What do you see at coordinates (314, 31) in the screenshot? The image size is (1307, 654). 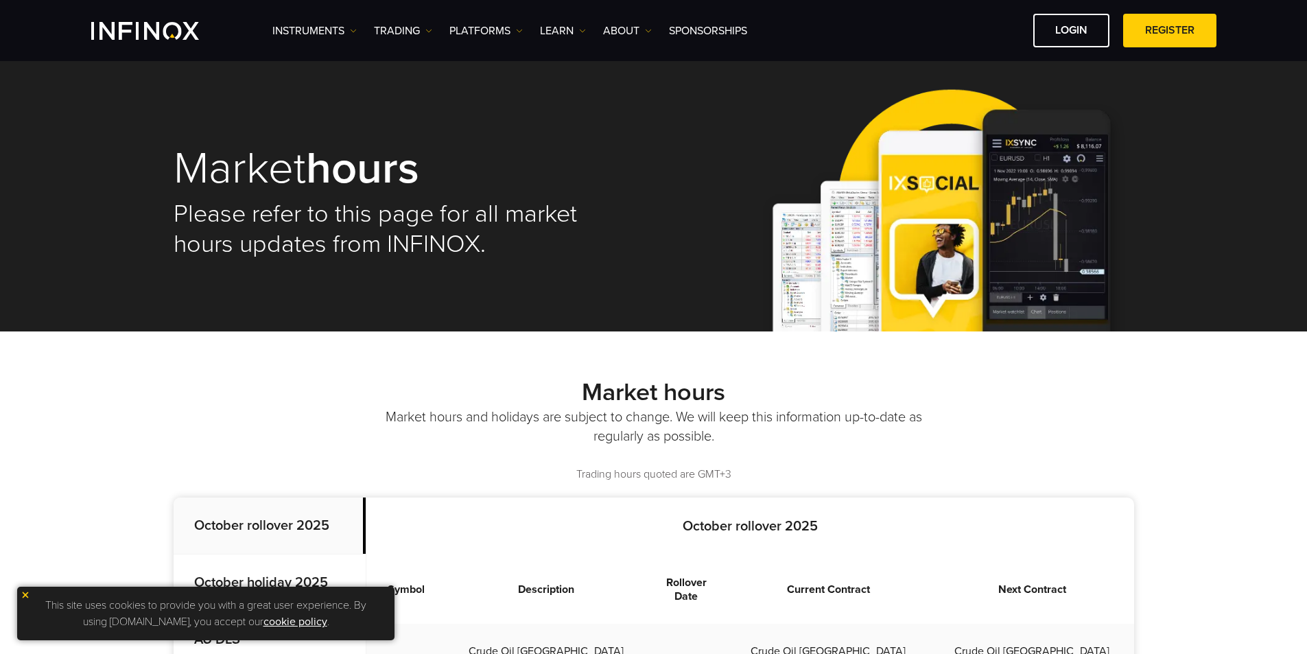 I see `a: Instruments` at bounding box center [314, 31].